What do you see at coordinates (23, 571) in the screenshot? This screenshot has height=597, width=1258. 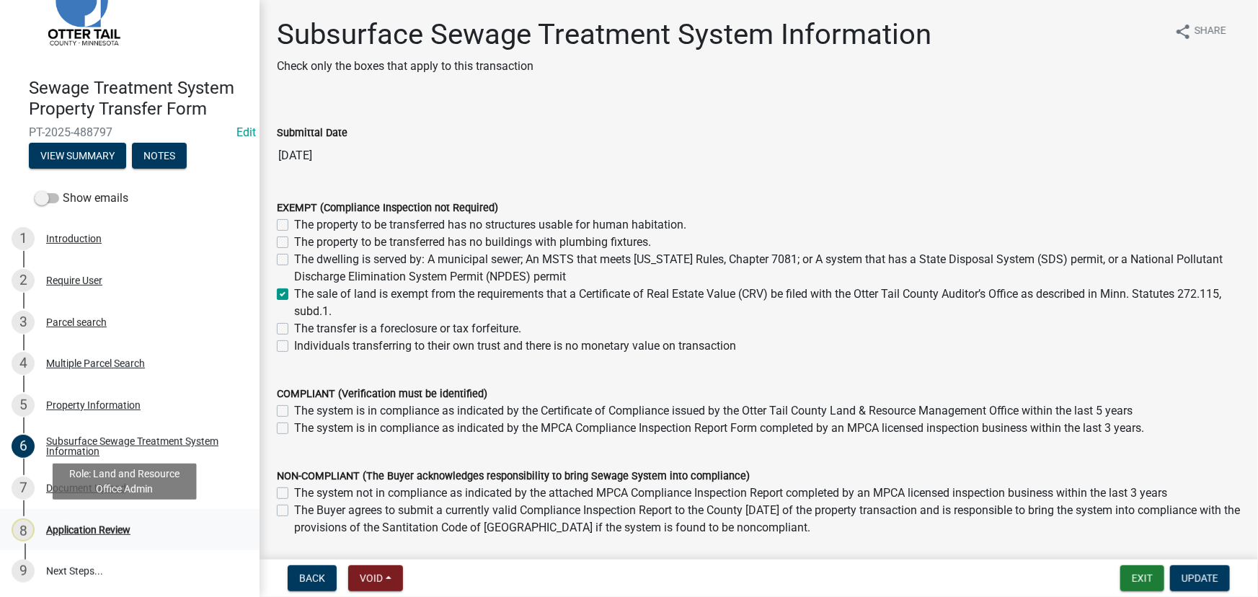 I see `div: 9` at bounding box center [23, 571].